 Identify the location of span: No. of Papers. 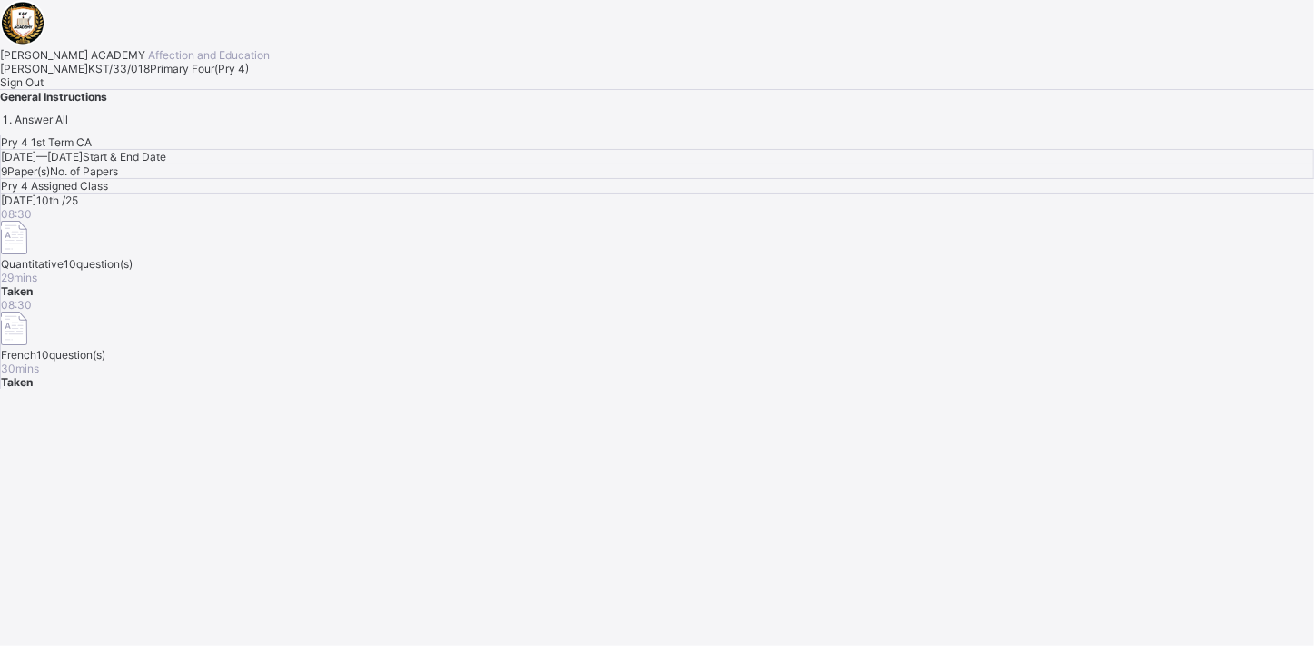
(84, 171).